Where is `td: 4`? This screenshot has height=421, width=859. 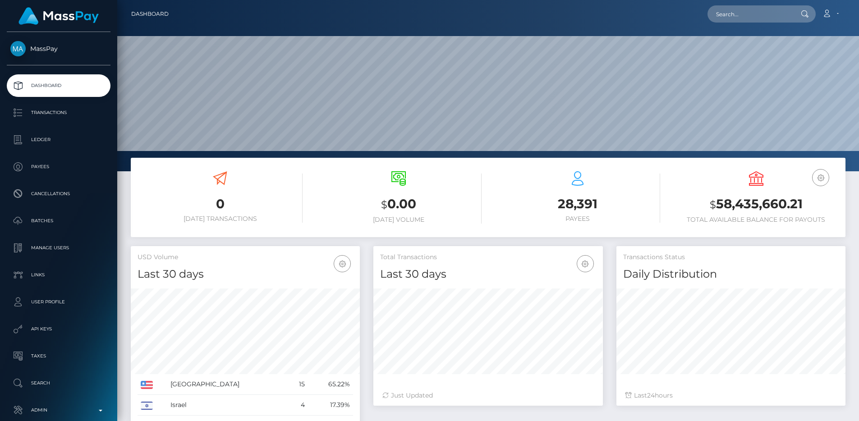 td: 4 is located at coordinates (298, 405).